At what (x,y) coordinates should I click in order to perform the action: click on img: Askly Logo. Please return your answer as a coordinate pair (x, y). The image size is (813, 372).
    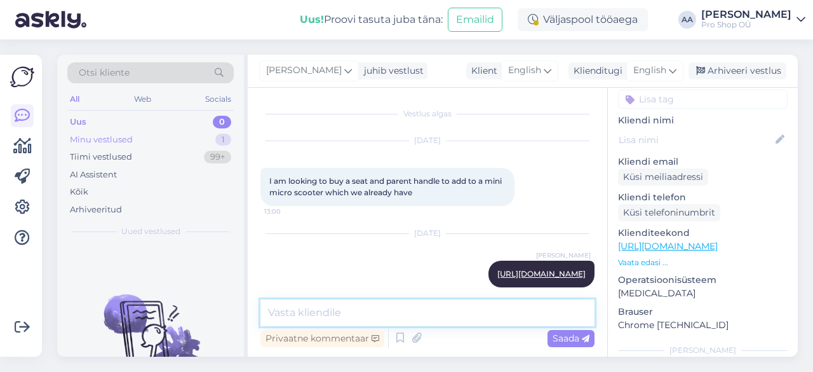
    Looking at the image, I should click on (22, 77).